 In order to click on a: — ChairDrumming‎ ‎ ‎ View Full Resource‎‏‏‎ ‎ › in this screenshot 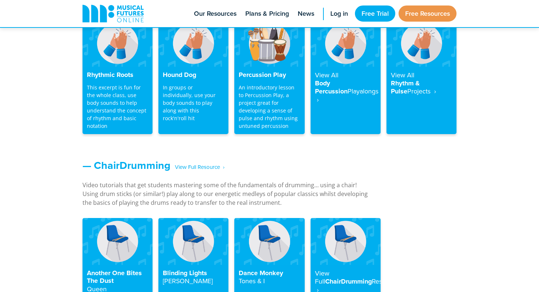, I will do `click(153, 165)`.